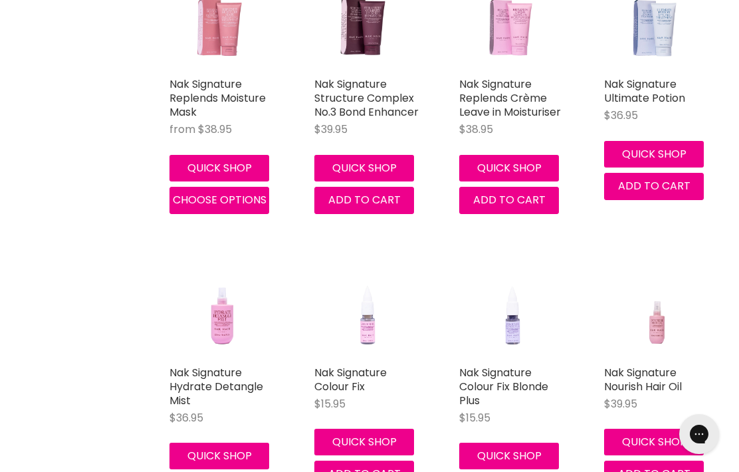 This screenshot has height=472, width=739. I want to click on button: Choose options, so click(219, 200).